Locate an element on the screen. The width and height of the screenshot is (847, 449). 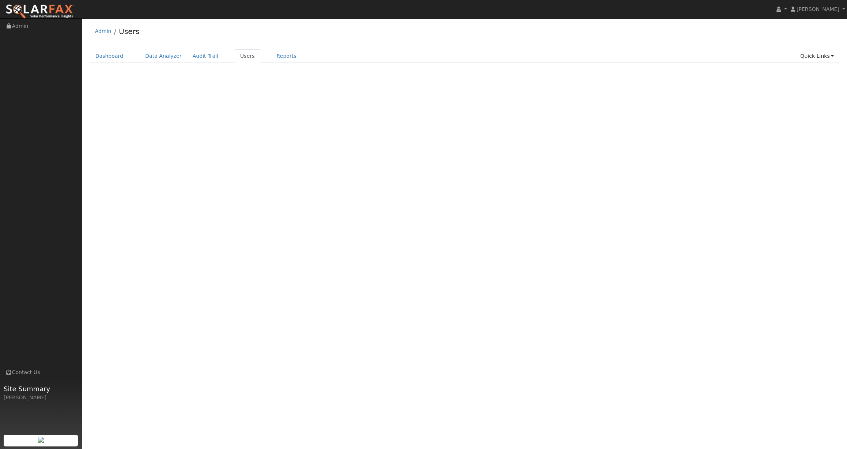
a: Dashboard is located at coordinates (109, 56).